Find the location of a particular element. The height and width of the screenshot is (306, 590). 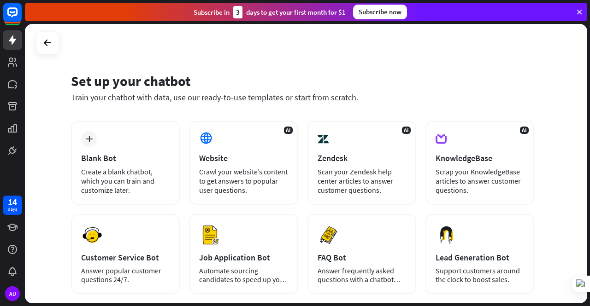

div: Scan your Zendesk help center articles to answer customer questions. is located at coordinates (362, 181).